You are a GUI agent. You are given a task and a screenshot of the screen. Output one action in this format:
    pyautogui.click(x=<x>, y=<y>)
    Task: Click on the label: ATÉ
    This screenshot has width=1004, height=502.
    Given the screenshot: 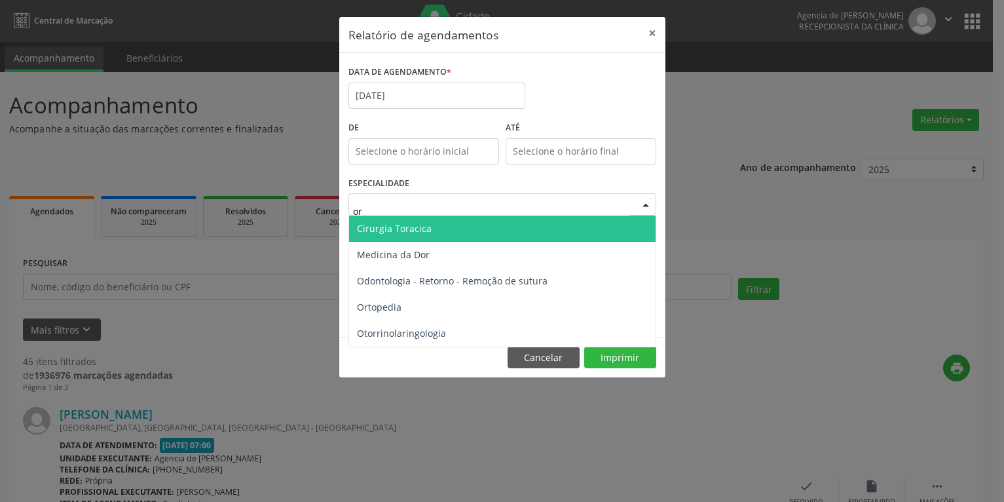 What is the action you would take?
    pyautogui.click(x=581, y=128)
    